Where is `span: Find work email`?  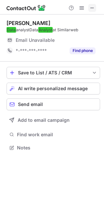 span: Find work email is located at coordinates (57, 134).